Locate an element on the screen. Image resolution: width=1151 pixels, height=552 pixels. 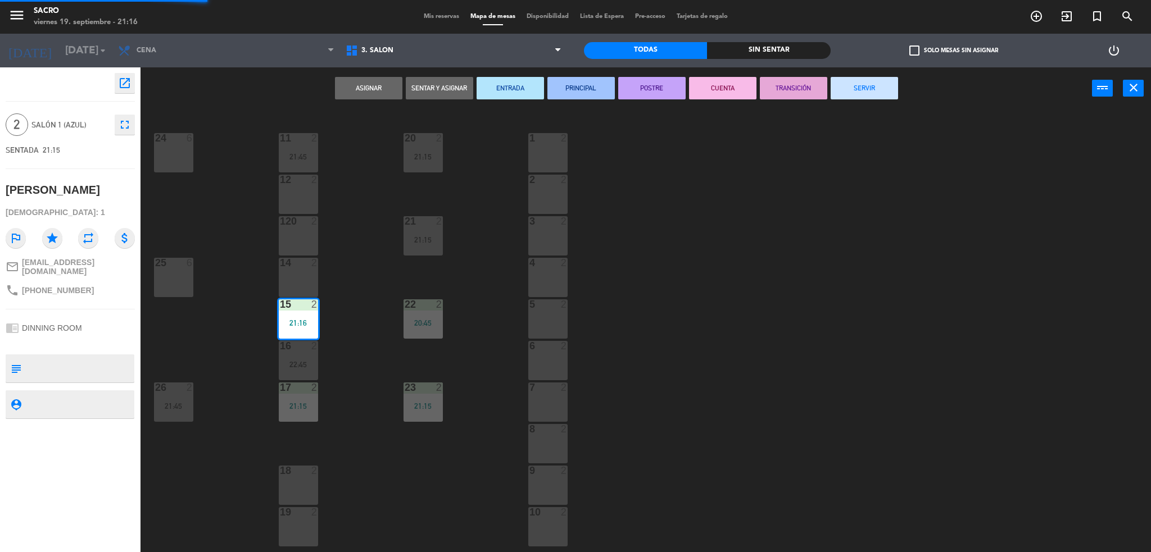
div: 4 is located at coordinates (529, 263).